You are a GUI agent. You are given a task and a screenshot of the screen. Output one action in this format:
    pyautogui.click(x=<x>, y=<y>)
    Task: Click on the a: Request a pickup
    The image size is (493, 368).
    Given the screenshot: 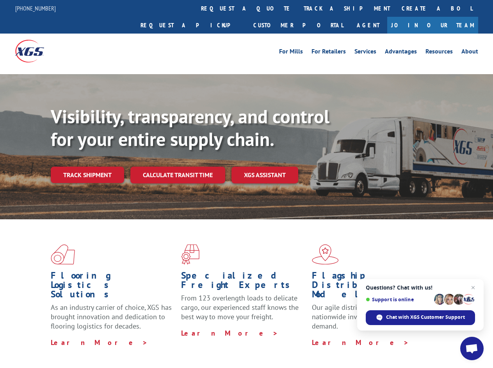 What is the action you would take?
    pyautogui.click(x=191, y=25)
    